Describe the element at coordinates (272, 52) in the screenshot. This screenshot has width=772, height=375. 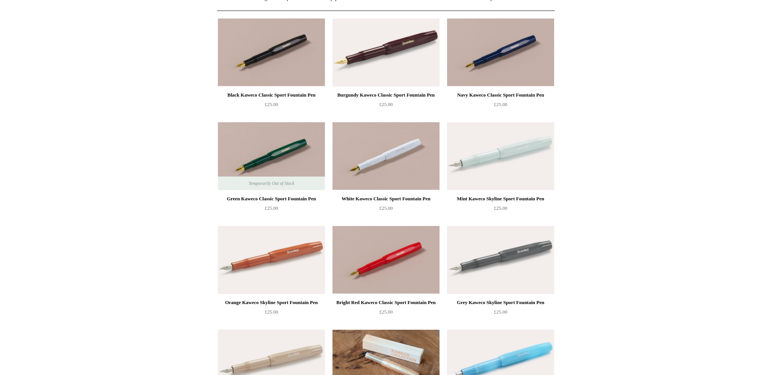
I see `img: Black Kaweco Classic Sport Fountain Pen` at that location.